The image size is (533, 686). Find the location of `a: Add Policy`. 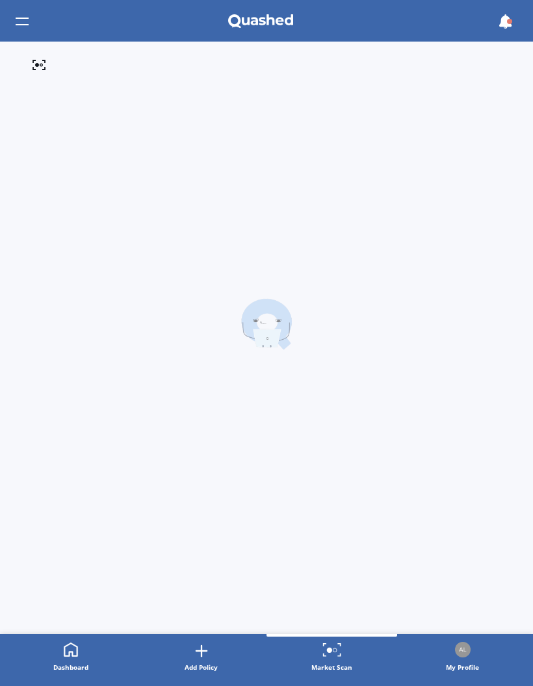

a: Add Policy is located at coordinates (201, 657).